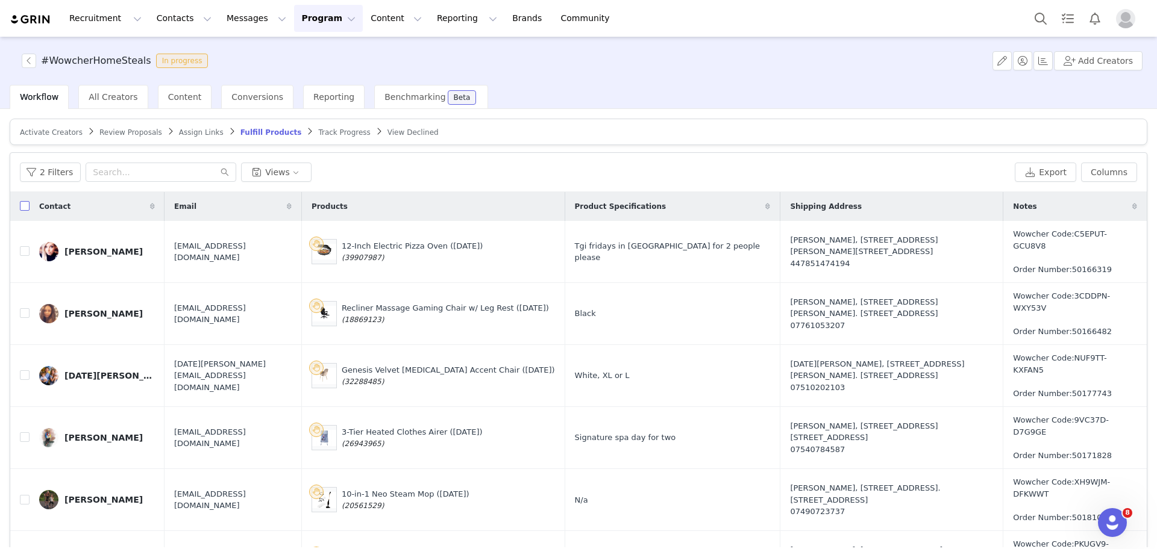 Image resolution: width=1157 pixels, height=549 pixels. What do you see at coordinates (185, 207) in the screenshot?
I see `span: Email` at bounding box center [185, 207].